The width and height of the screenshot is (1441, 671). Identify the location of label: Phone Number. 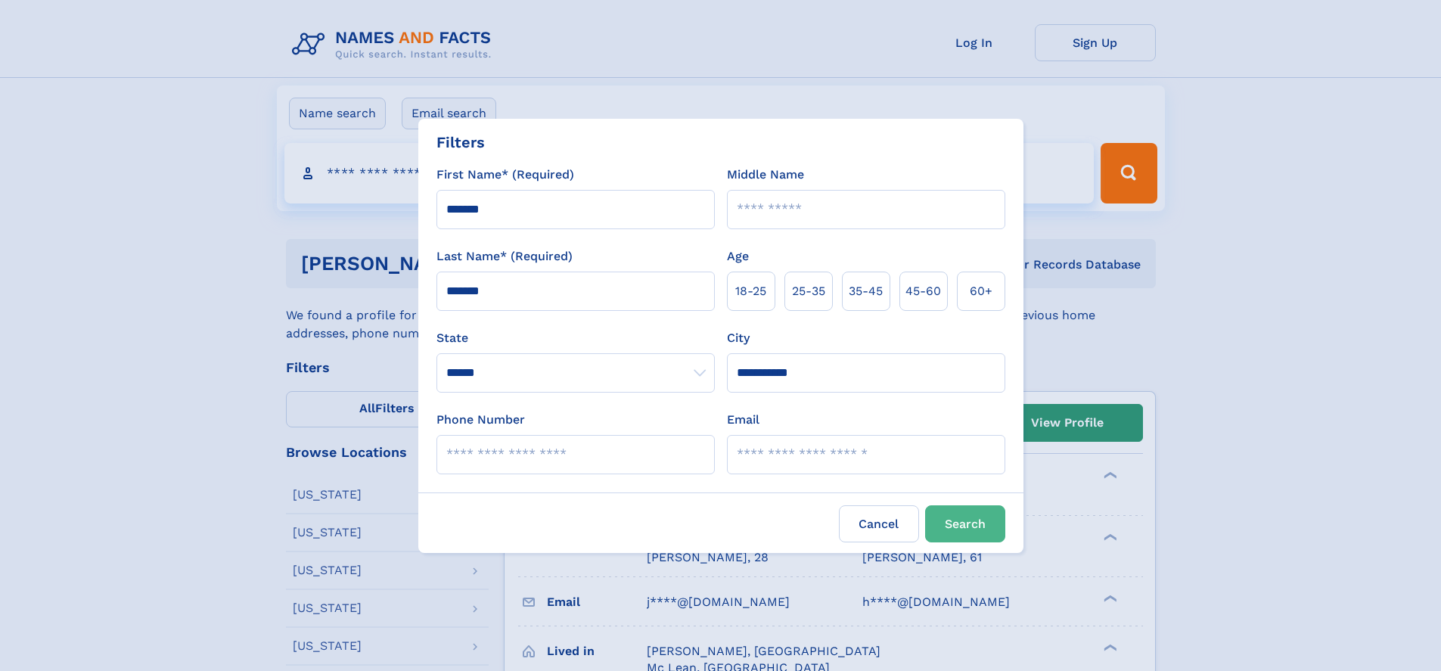
(480, 420).